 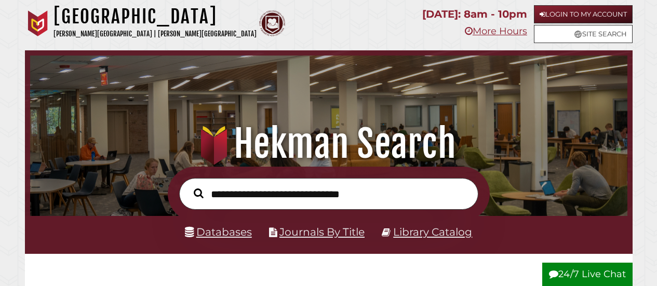 I want to click on a: More Hours, so click(x=496, y=31).